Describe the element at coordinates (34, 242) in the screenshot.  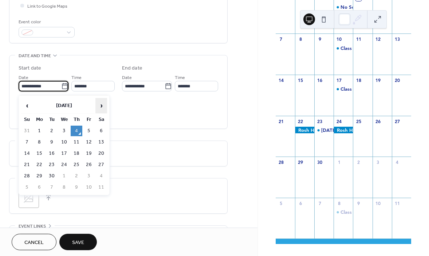
I see `button: Cancel` at that location.